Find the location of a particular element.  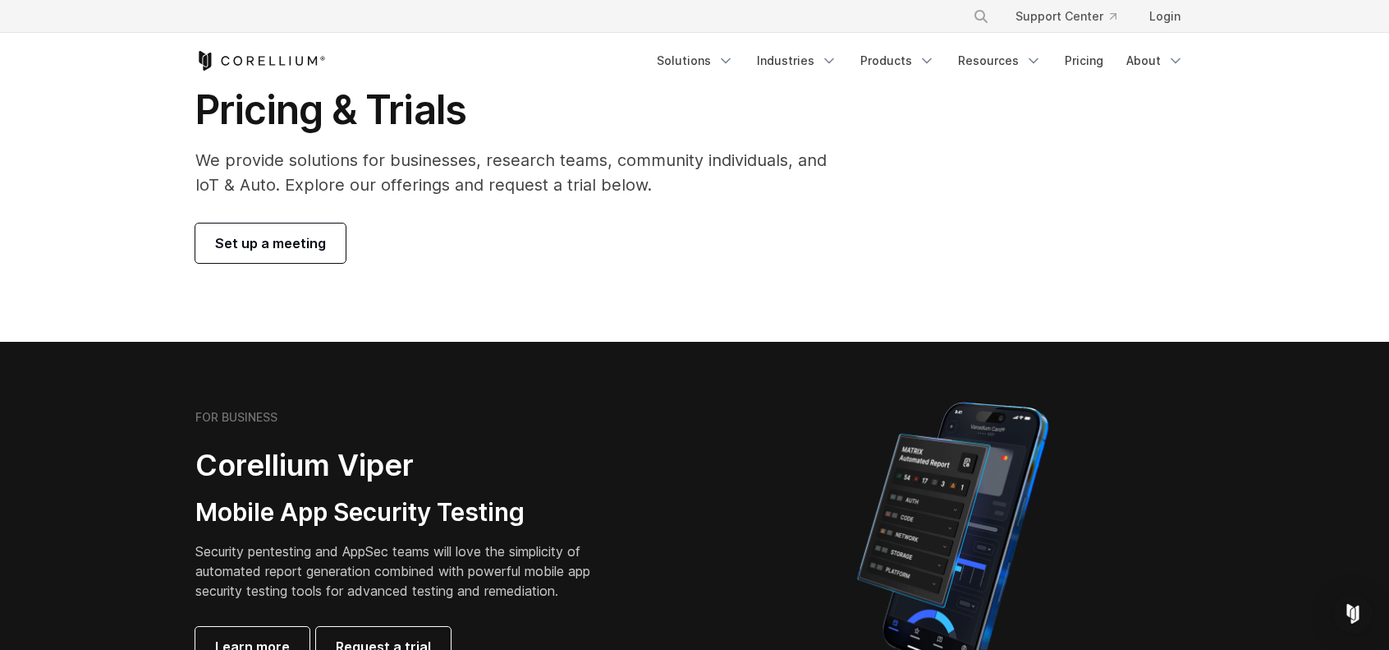

span: Set up a meeting is located at coordinates (270, 243).